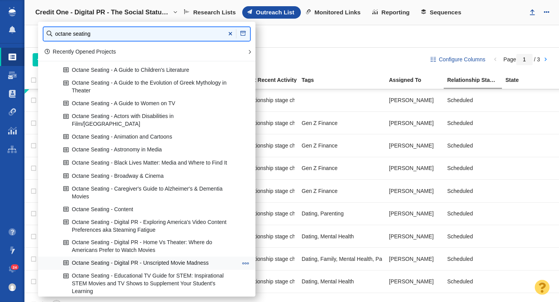  What do you see at coordinates (15, 267) in the screenshot?
I see `span: 24` at bounding box center [15, 267].